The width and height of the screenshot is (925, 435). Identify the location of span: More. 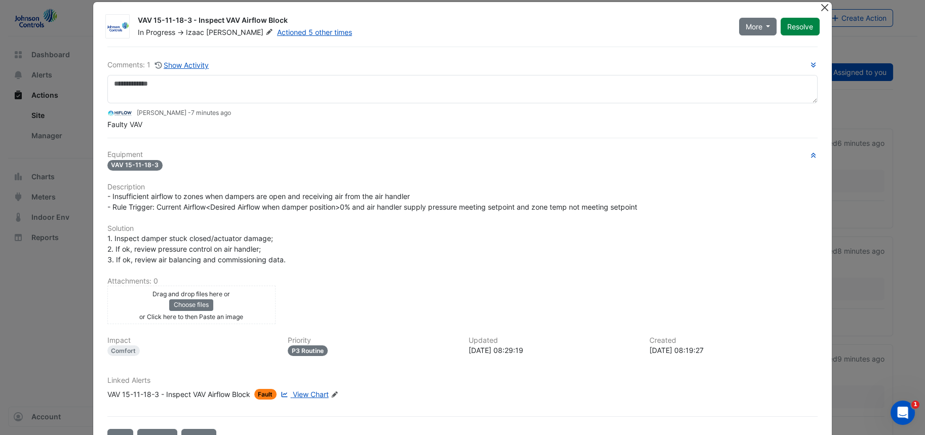
(754, 26).